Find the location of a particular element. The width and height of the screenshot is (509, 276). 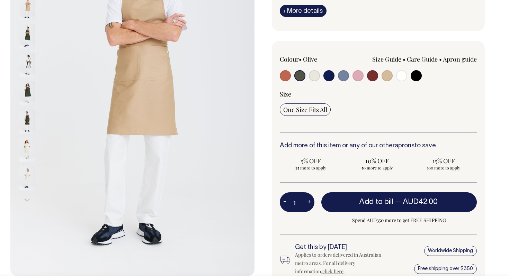

div: Size is located at coordinates (378, 94).